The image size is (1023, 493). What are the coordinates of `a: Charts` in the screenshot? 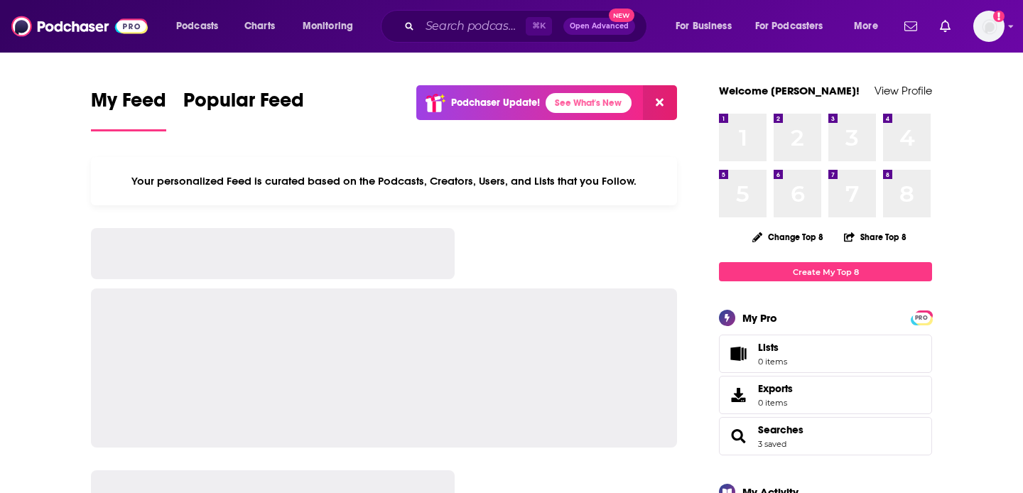 It's located at (259, 26).